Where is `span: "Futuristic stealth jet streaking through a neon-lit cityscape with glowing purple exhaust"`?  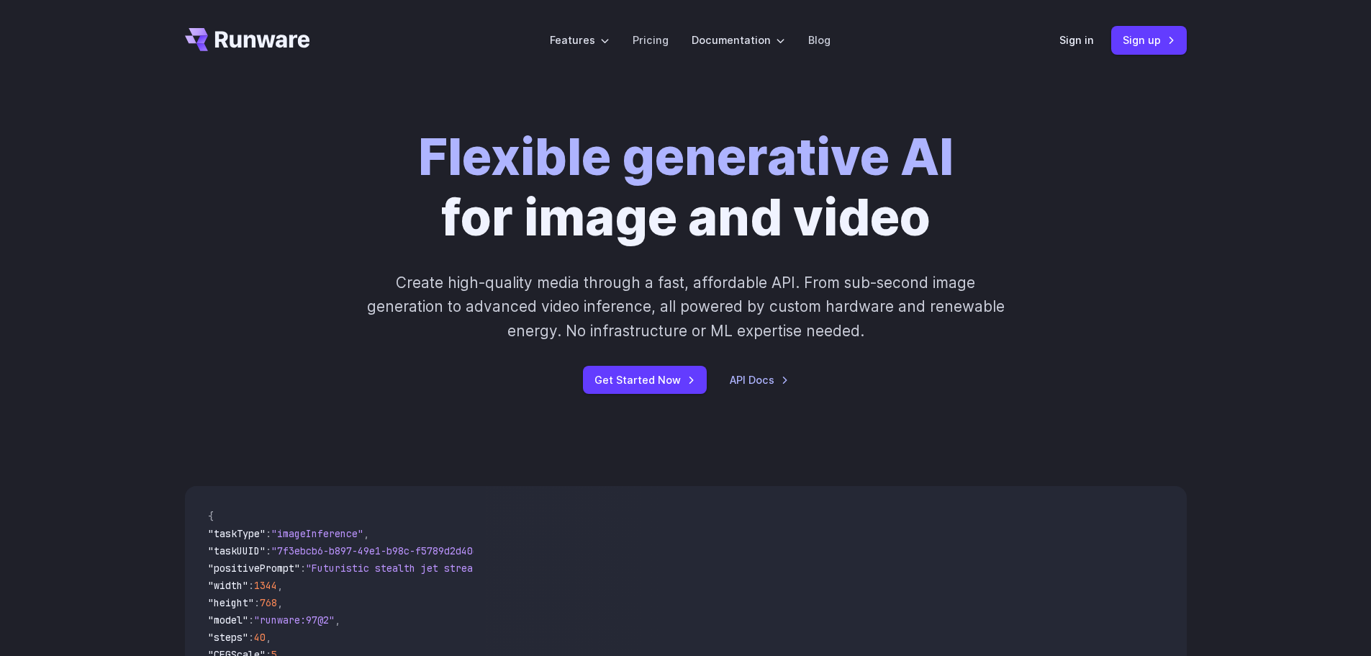 span: "Futuristic stealth jet streaking through a neon-lit cityscape with glowing purple exhaust" is located at coordinates (568, 568).